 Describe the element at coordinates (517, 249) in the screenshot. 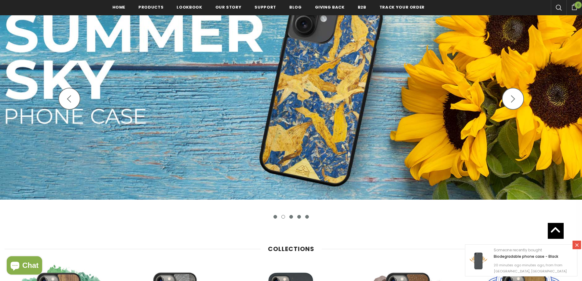

I see `span: Someone recently bought` at that location.